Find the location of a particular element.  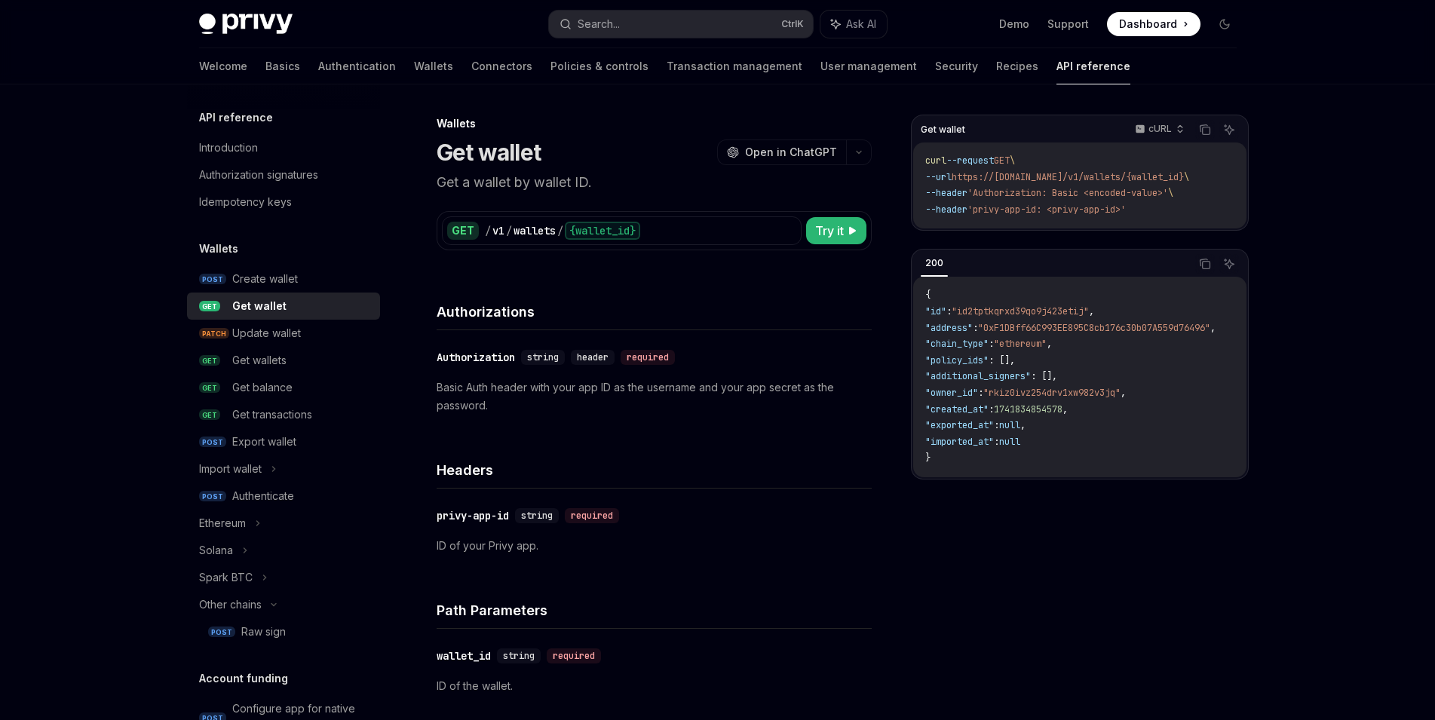

div: Get wallets is located at coordinates (259, 361).